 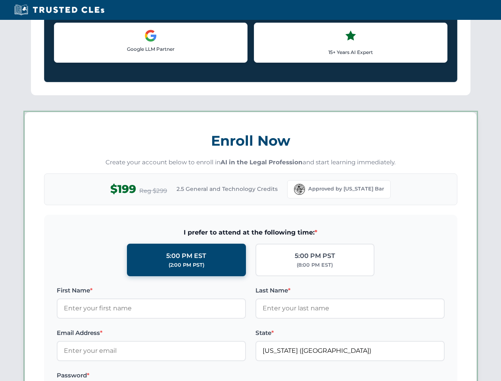 What do you see at coordinates (350, 351) in the screenshot?
I see `input: Florida (FL)` at bounding box center [350, 351].